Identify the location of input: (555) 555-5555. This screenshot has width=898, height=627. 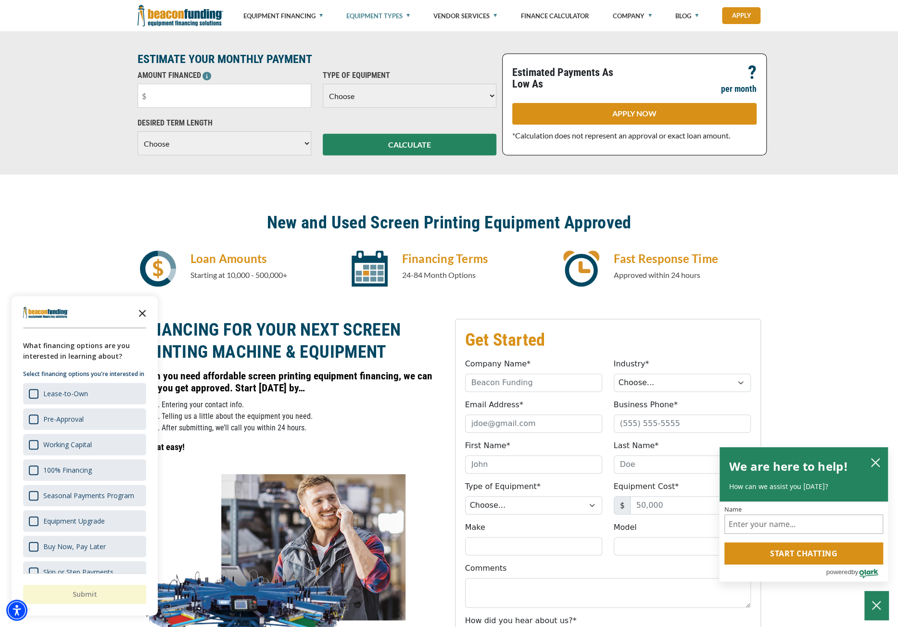
(682, 424).